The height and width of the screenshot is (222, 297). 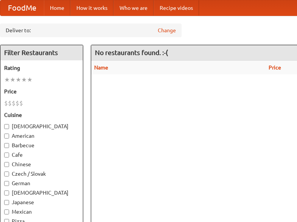 What do you see at coordinates (6, 155) in the screenshot?
I see `input: Cafe` at bounding box center [6, 155].